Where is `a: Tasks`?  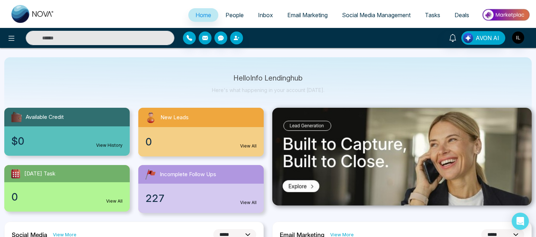
a: Tasks is located at coordinates (433, 15).